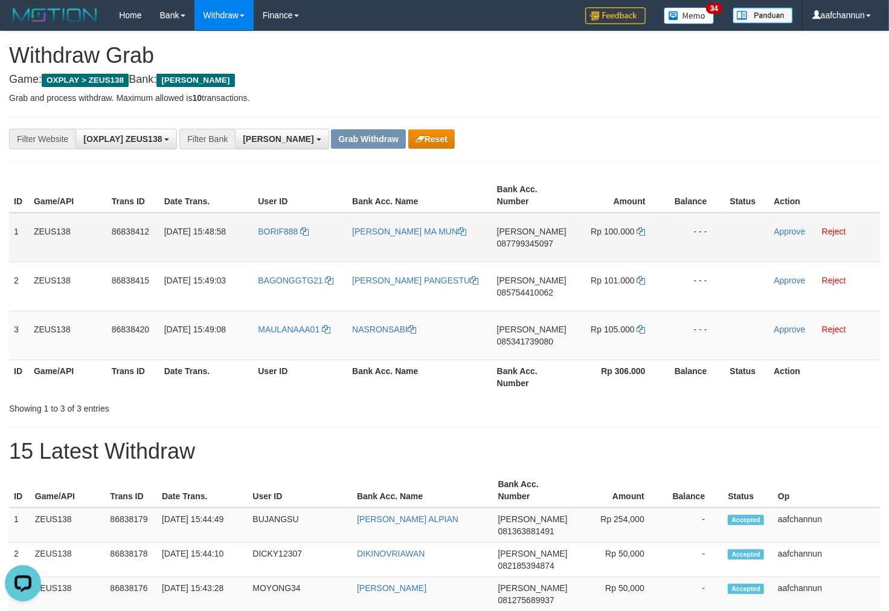 Image resolution: width=889 pixels, height=611 pixels. I want to click on img: Button%20Memo.svg, so click(689, 16).